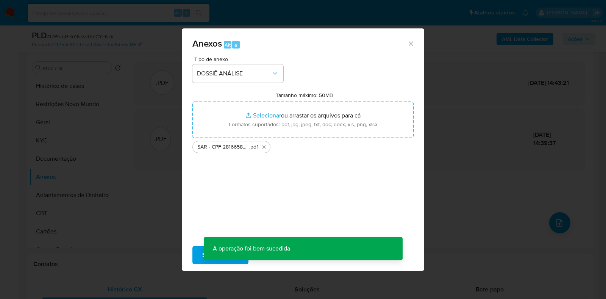 The width and height of the screenshot is (606, 299). What do you see at coordinates (251, 248) in the screenshot?
I see `p: A operação foi bem sucedida` at bounding box center [251, 248].